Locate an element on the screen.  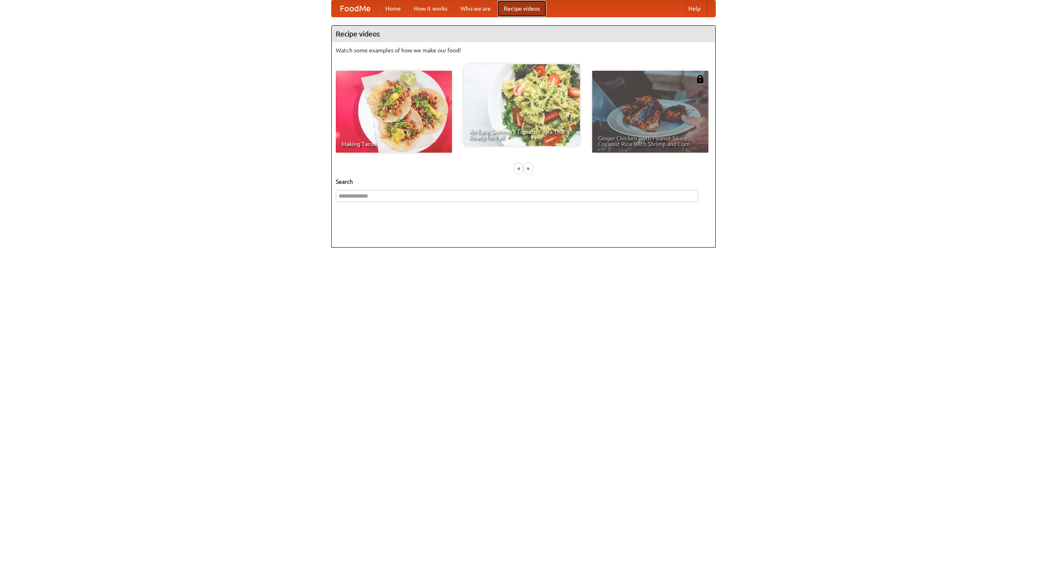
a: Making Tacos is located at coordinates (394, 112).